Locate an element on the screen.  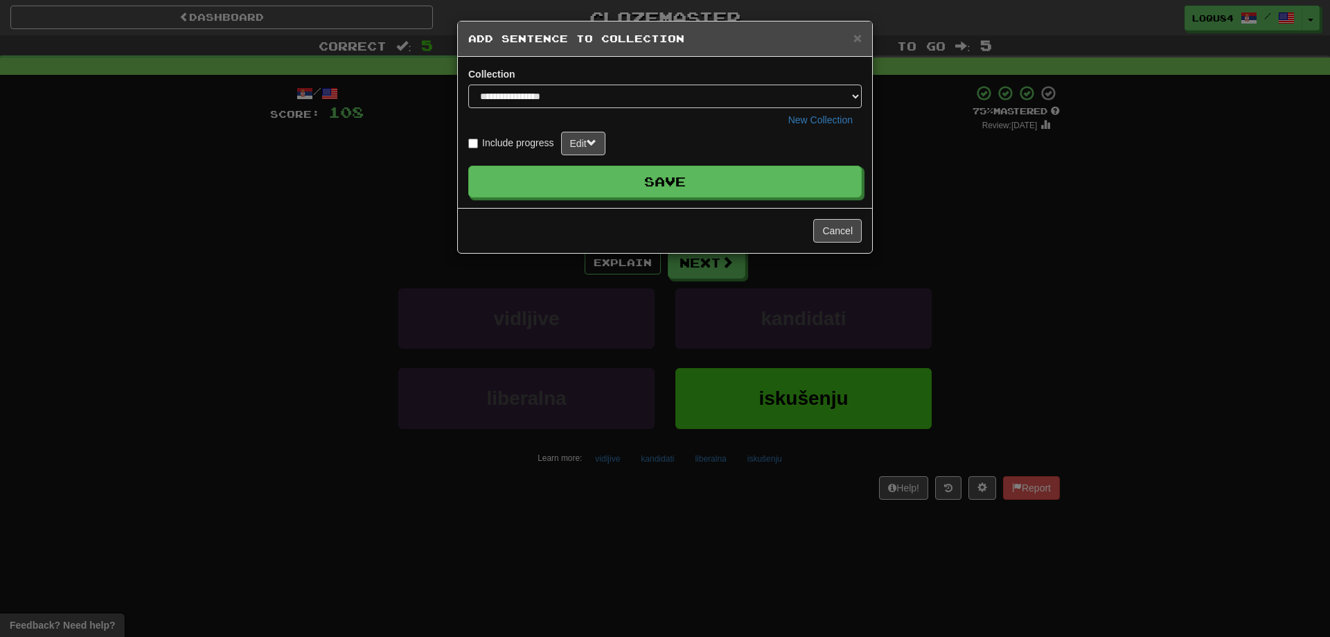
input: Include progress is located at coordinates (473, 143).